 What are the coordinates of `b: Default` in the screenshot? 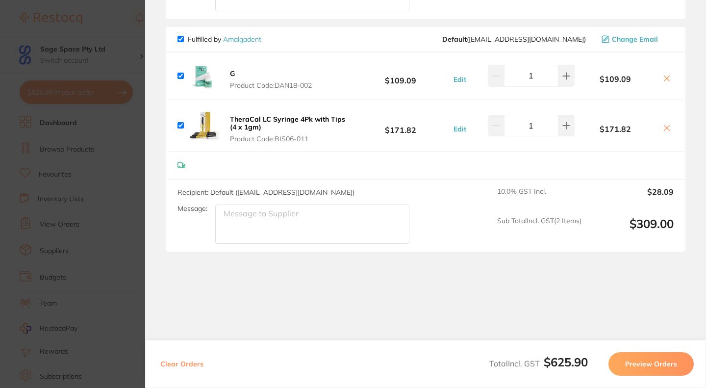 It's located at (454, 39).